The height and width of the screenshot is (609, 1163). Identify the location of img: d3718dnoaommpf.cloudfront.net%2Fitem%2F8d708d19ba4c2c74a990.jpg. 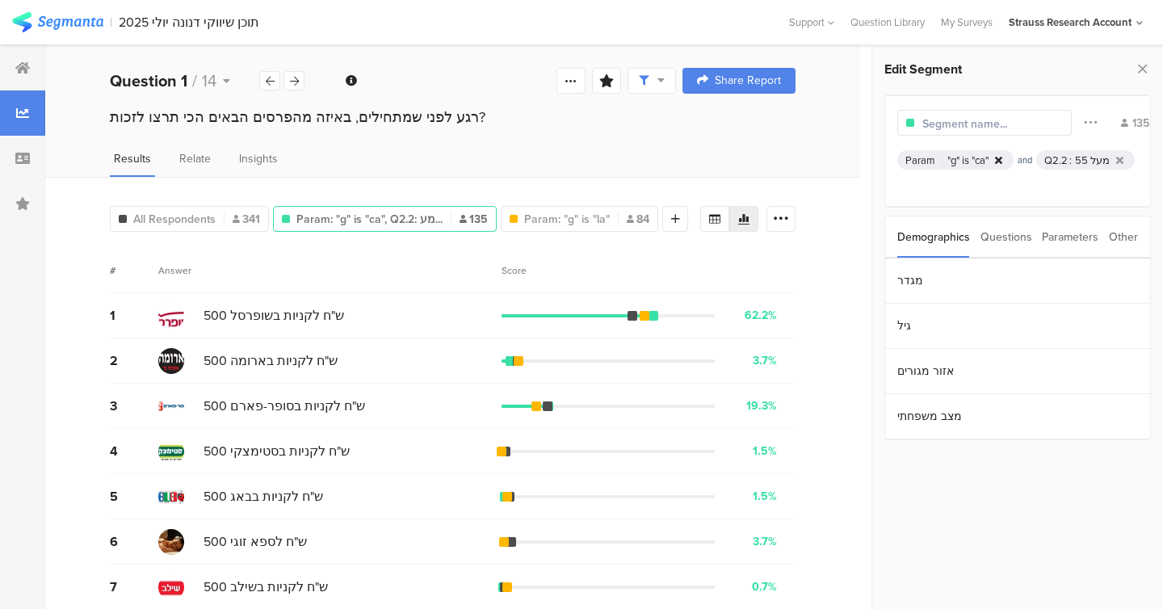
(171, 587).